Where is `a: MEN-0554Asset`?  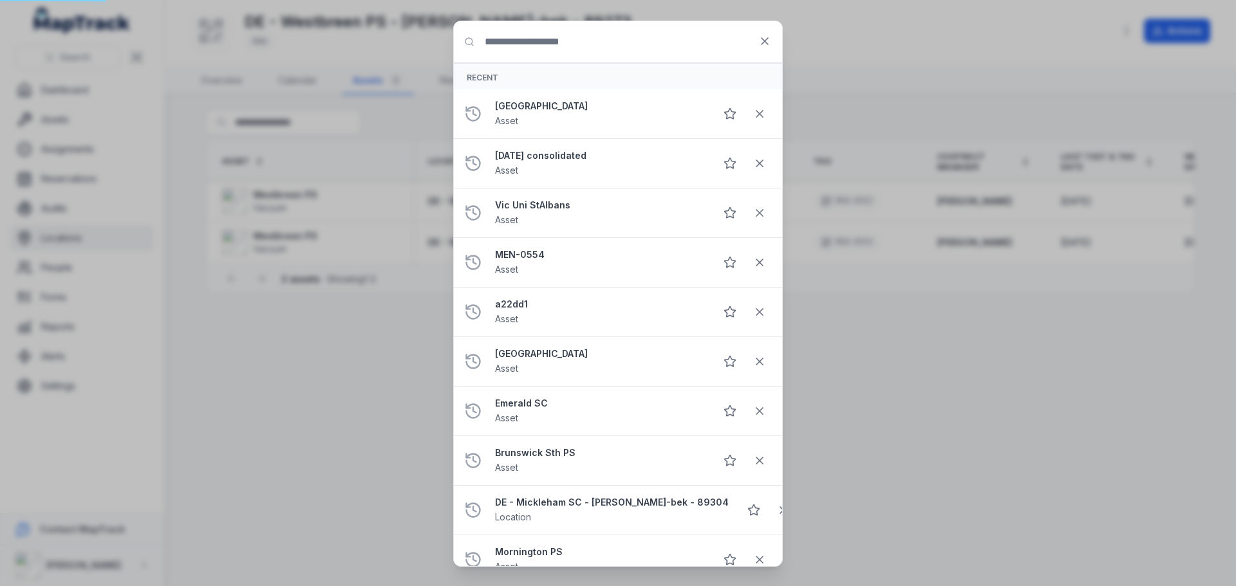 a: MEN-0554Asset is located at coordinates (600, 263).